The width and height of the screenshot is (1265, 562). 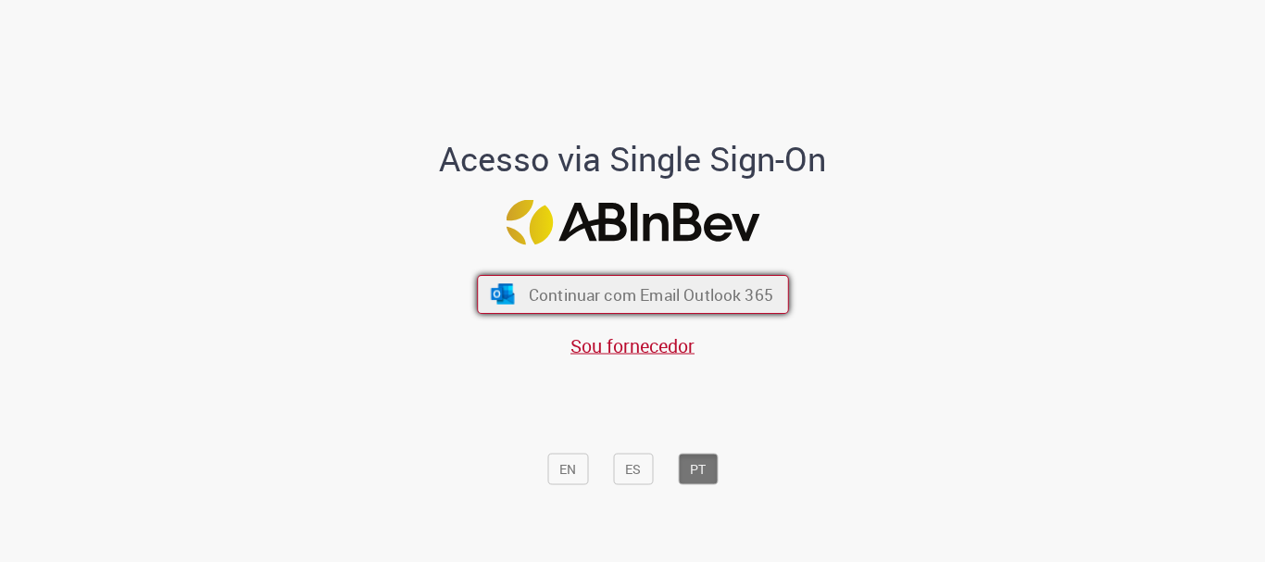 I want to click on img: Logo ABInBev, so click(x=633, y=222).